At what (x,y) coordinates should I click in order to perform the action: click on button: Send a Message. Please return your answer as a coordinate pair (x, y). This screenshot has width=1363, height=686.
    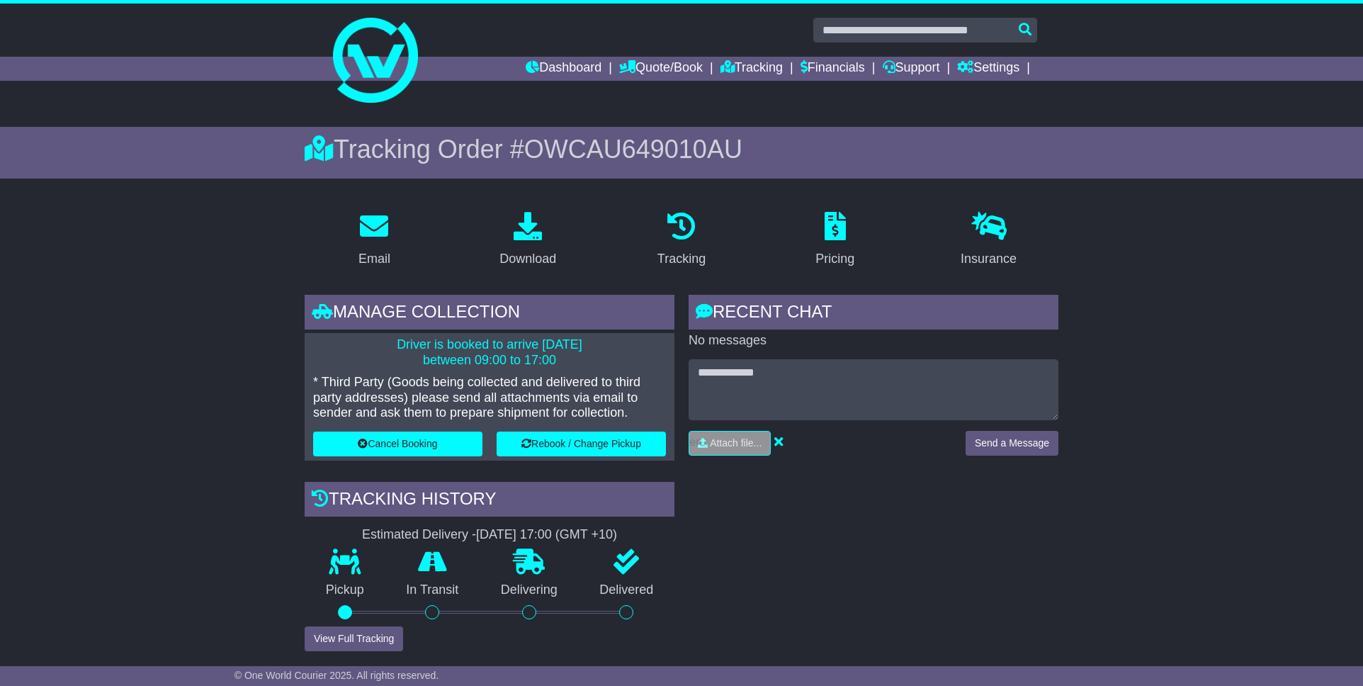
    Looking at the image, I should click on (1012, 443).